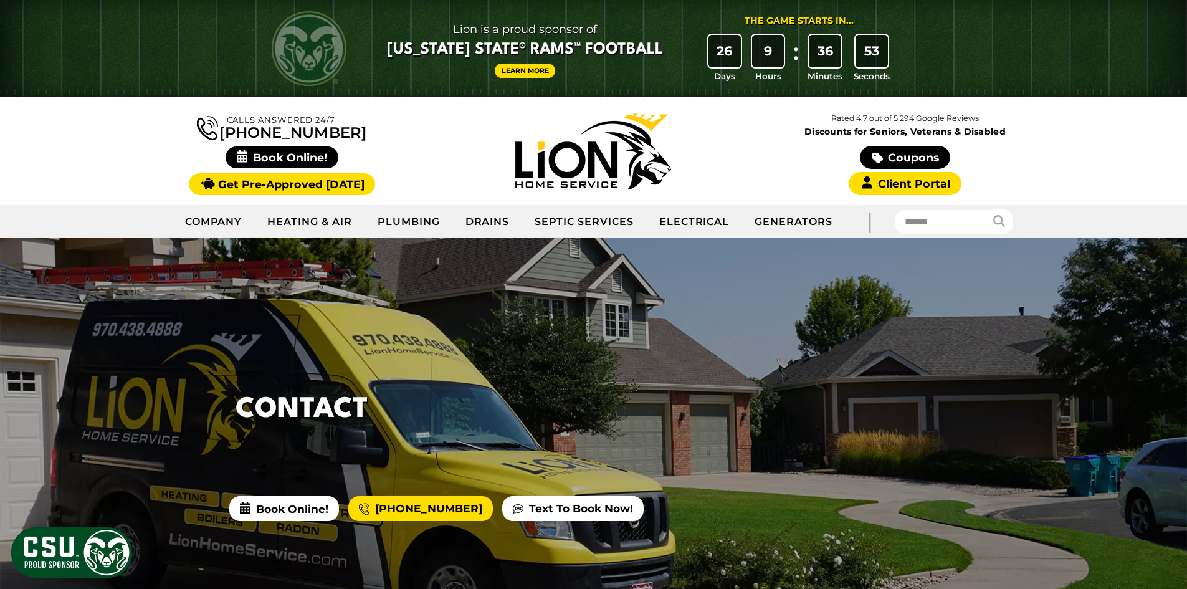 This screenshot has width=1187, height=589. Describe the element at coordinates (905, 183) in the screenshot. I see `a: Client Portal` at that location.